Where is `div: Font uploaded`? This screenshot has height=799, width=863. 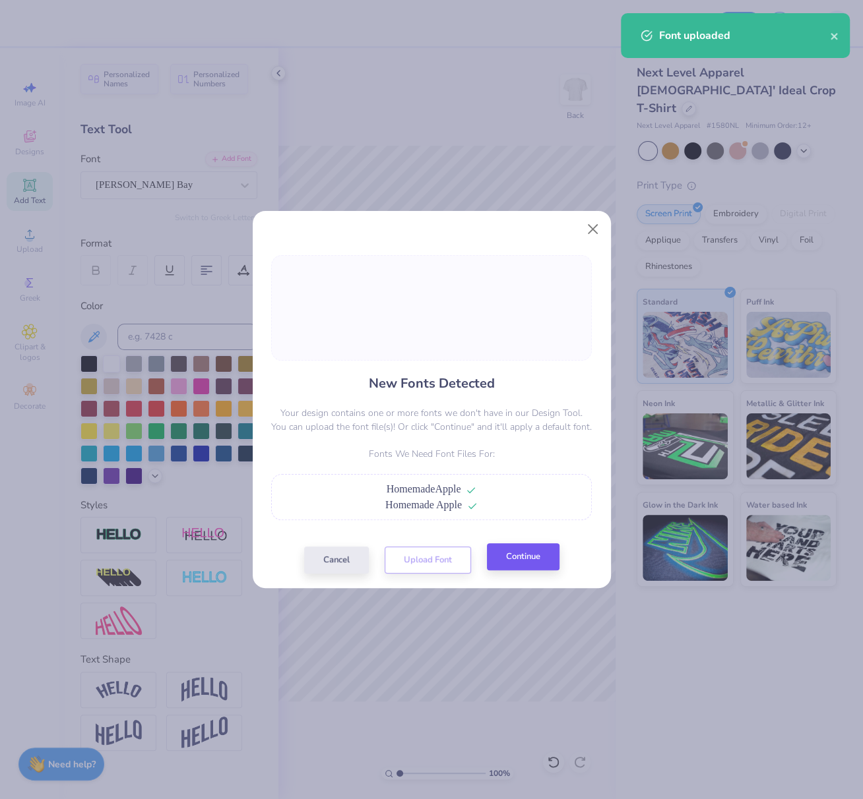
div: Font uploaded is located at coordinates (744, 36).